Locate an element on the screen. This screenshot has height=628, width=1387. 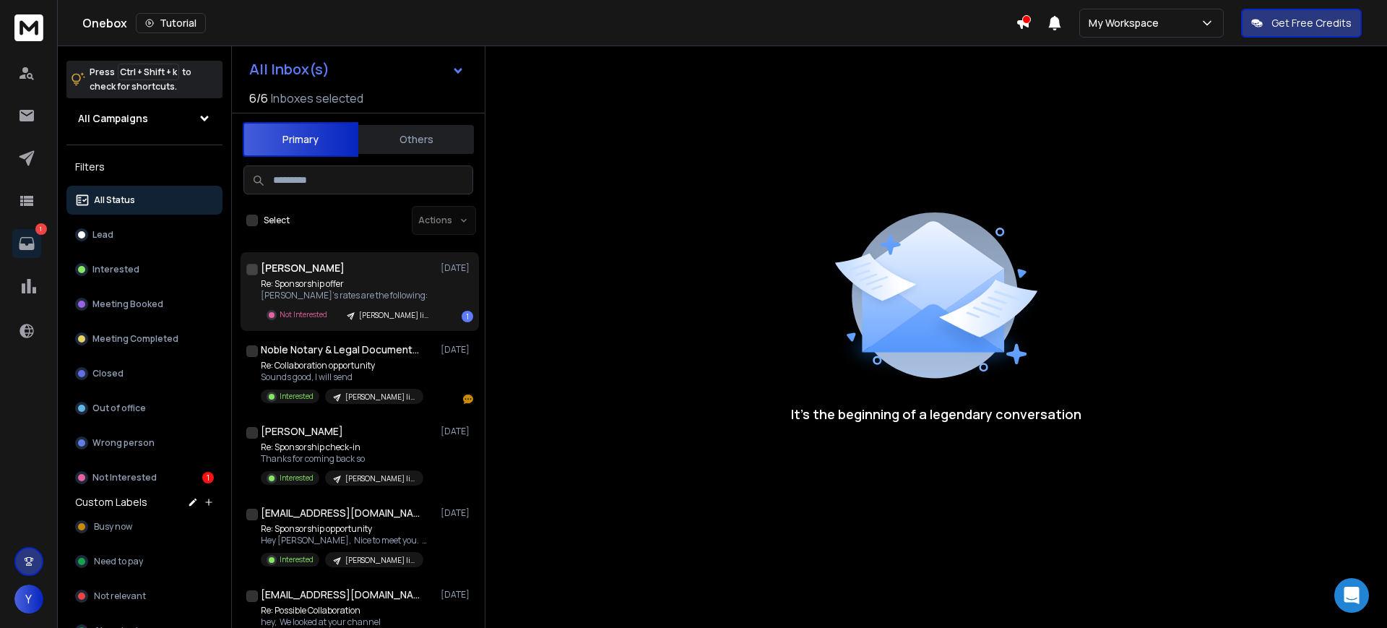
p: Re: Sponsorship check-in is located at coordinates (342, 447).